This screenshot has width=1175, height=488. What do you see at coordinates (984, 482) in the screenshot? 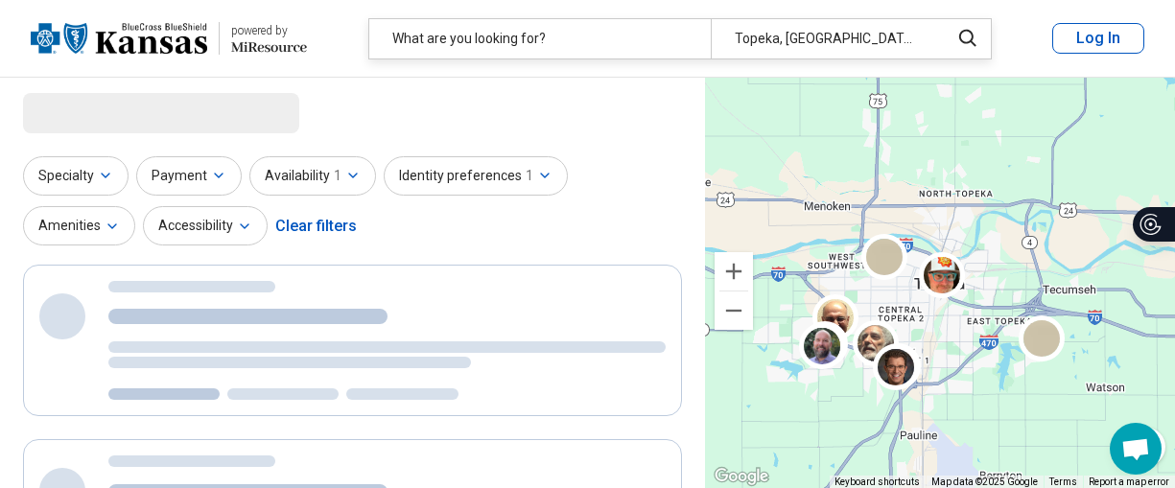
I see `span: Map data ©2025 Google` at bounding box center [984, 482].